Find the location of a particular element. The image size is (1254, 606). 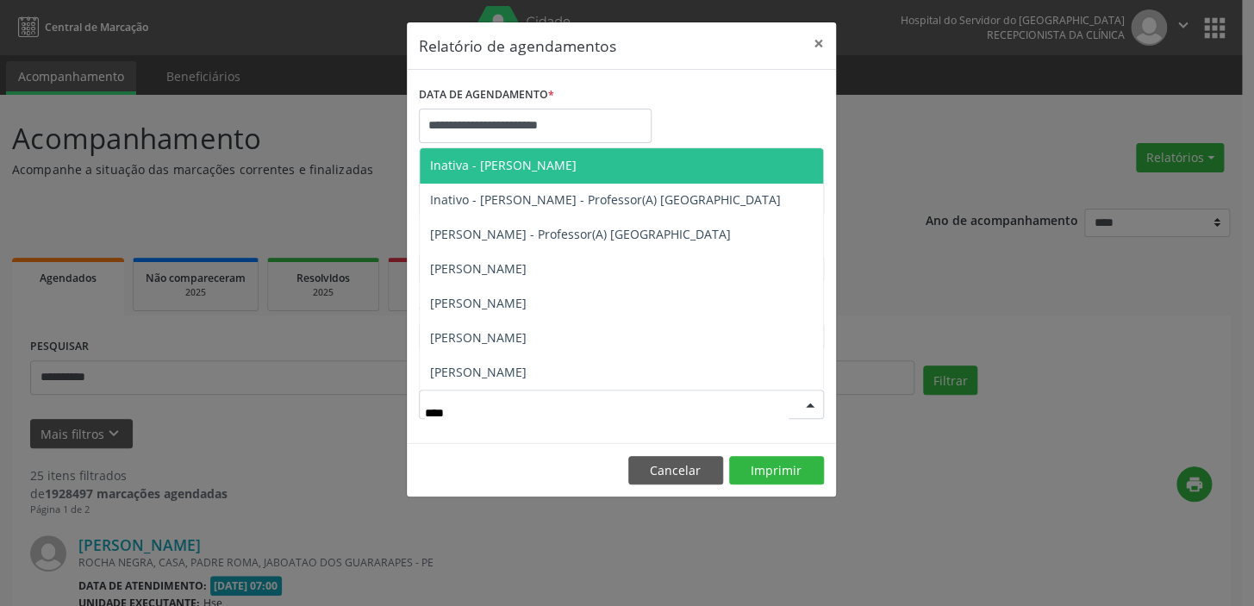

button: Cancelar is located at coordinates (676, 471).